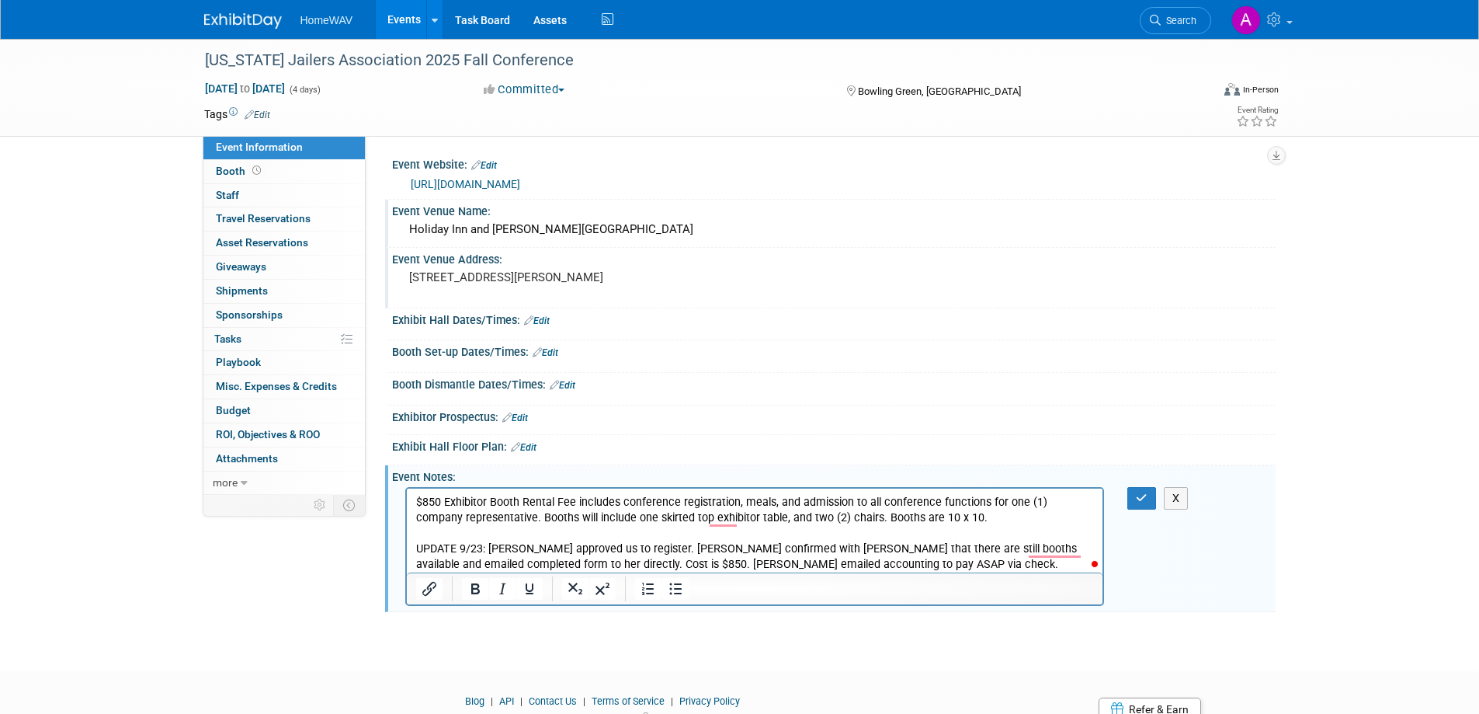 This screenshot has width=1479, height=714. I want to click on a: Misc. Expenses & Credits, so click(284, 387).